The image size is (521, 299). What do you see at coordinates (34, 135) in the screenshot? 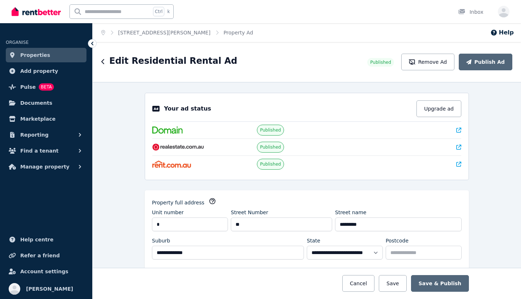
I see `span: Reporting` at bounding box center [34, 135].